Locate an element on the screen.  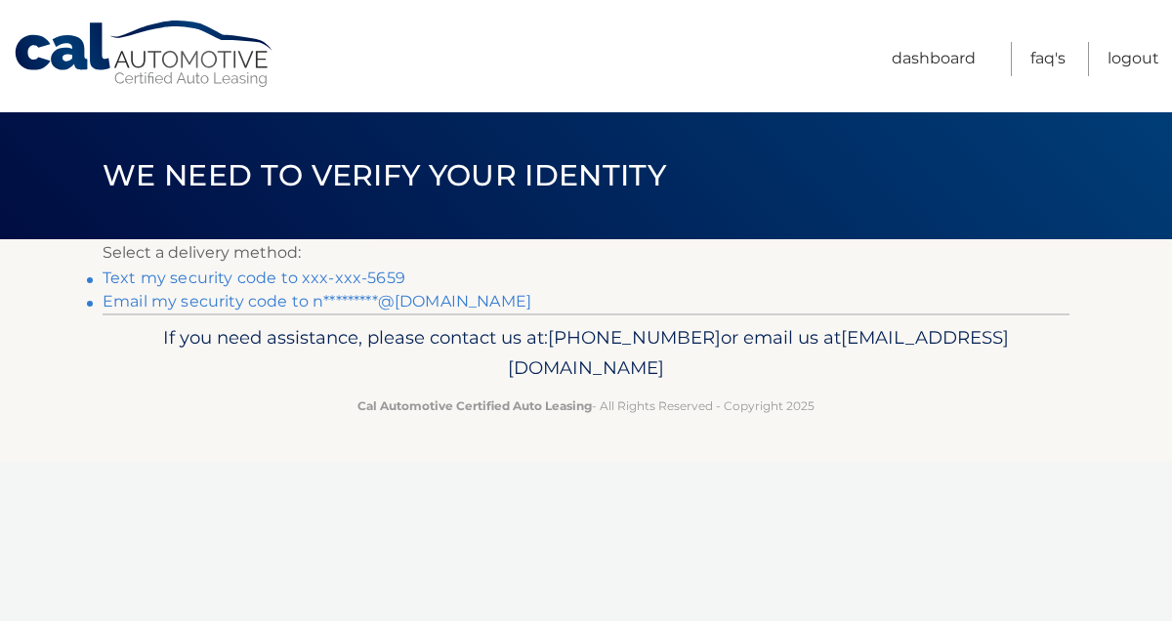
p: Select a delivery method: is located at coordinates (586, 253).